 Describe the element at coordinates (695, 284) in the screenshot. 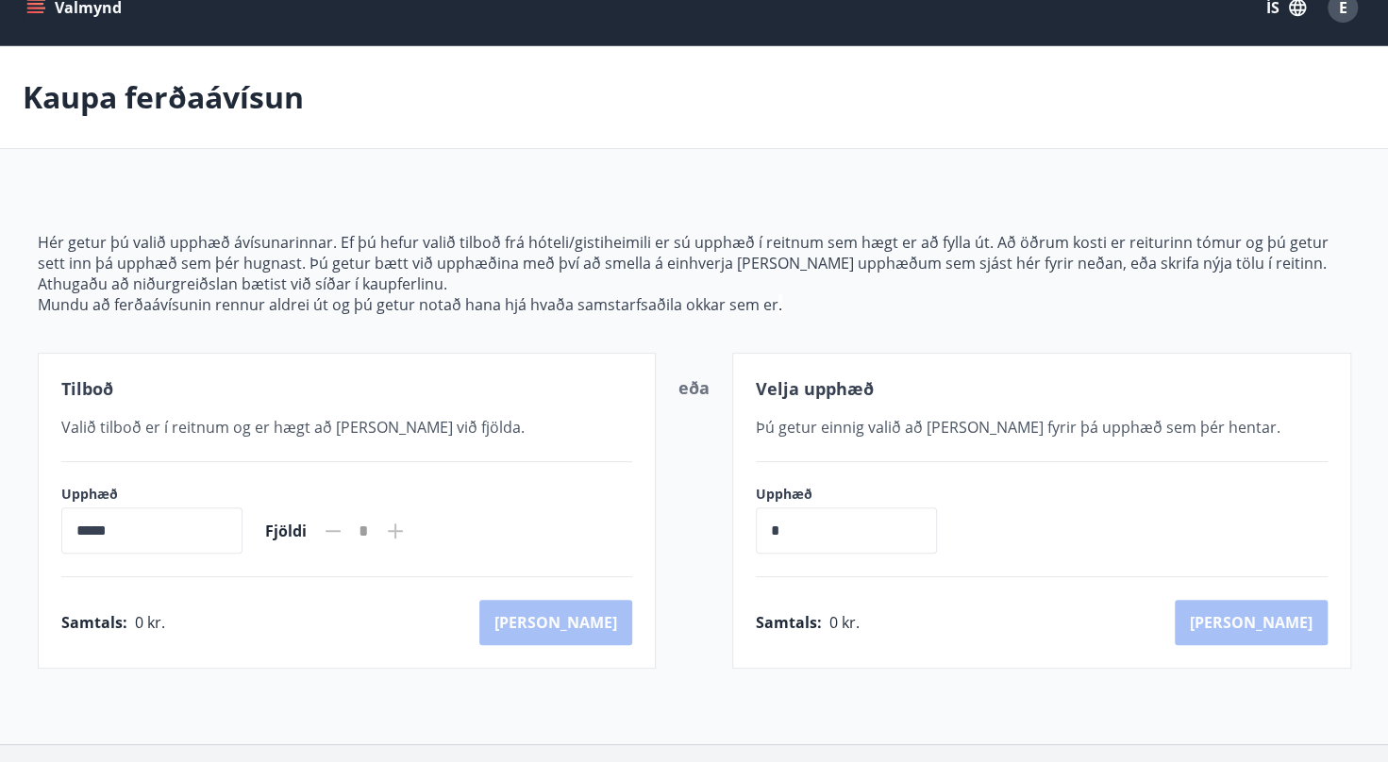

I see `p: Athugaðu að niðurgreiðslan bætist við síðar í kaupferlinu.` at that location.